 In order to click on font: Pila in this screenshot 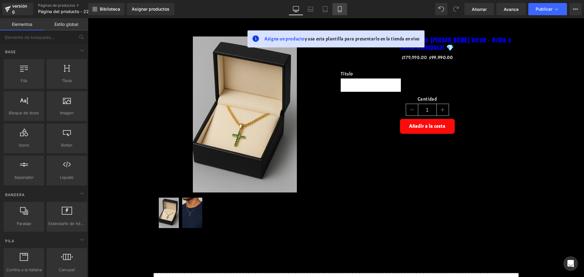, I will do `click(10, 241)`.